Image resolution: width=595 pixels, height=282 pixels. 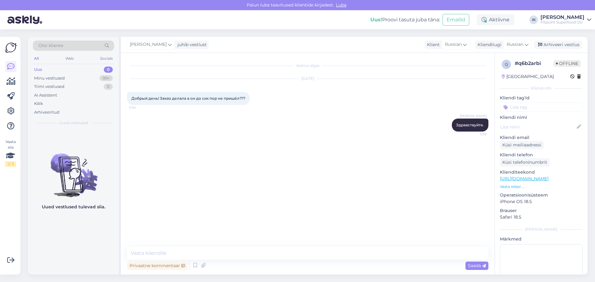 What do you see at coordinates (538, 127) in the screenshot?
I see `input: Lisa nimi` at bounding box center [538, 127].